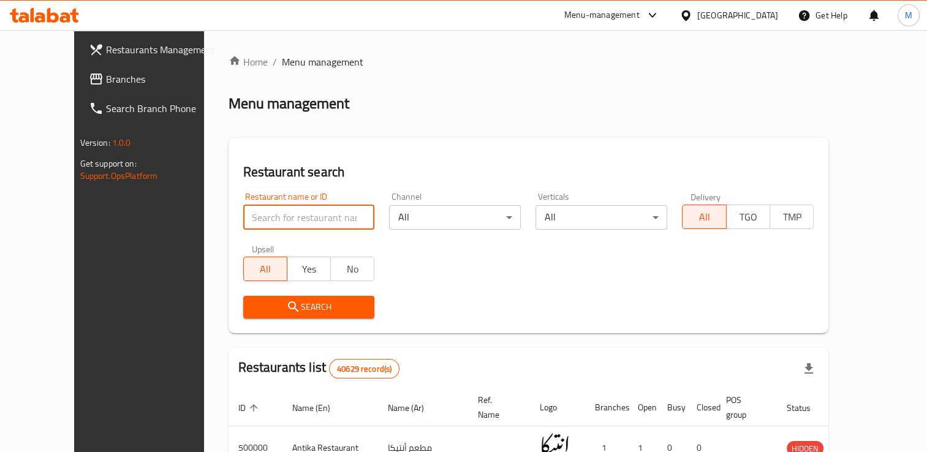 This screenshot has width=927, height=452. I want to click on h2: Restaurant search, so click(529, 172).